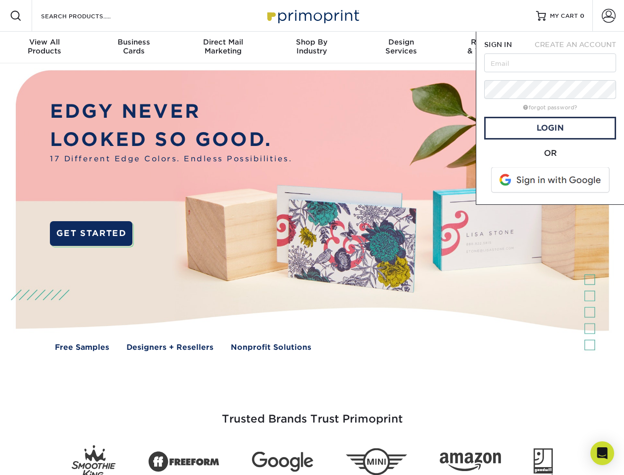  What do you see at coordinates (550, 107) in the screenshot?
I see `a: forgot password?` at bounding box center [550, 107].